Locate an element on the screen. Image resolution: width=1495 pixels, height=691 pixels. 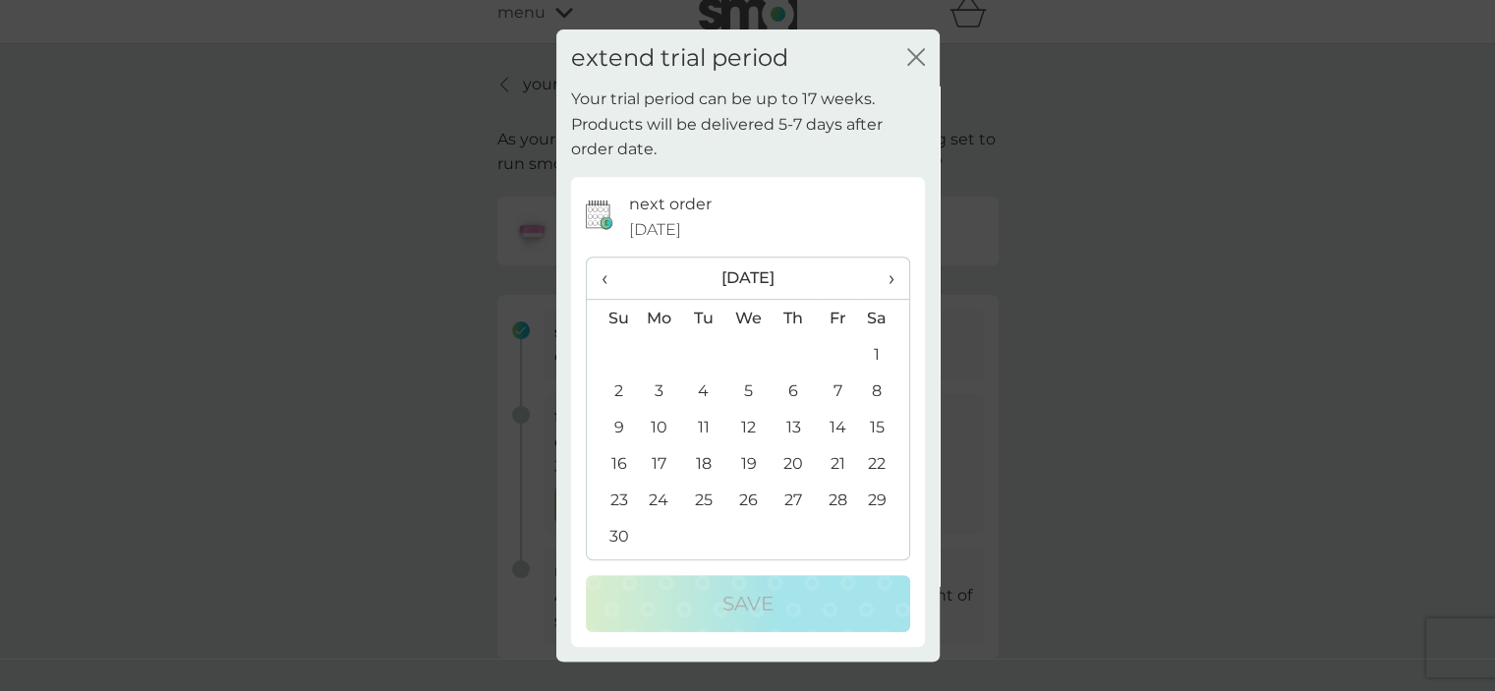
h2: extend trial period is located at coordinates (679, 58).